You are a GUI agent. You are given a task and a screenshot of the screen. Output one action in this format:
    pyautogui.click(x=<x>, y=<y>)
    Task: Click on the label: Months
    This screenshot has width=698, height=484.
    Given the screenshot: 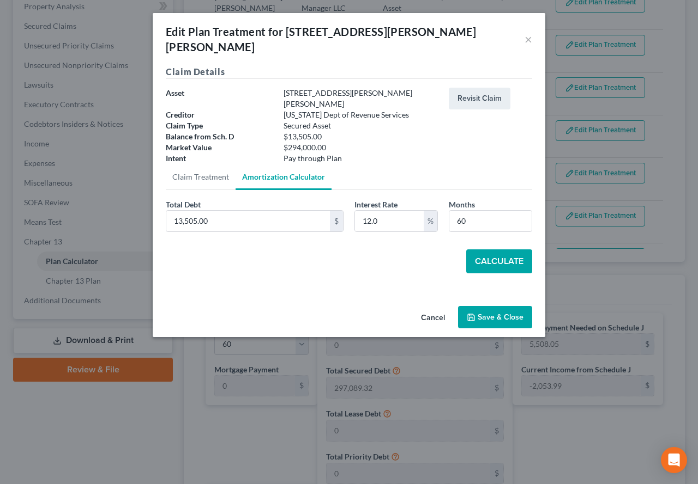 What is the action you would take?
    pyautogui.click(x=462, y=204)
    